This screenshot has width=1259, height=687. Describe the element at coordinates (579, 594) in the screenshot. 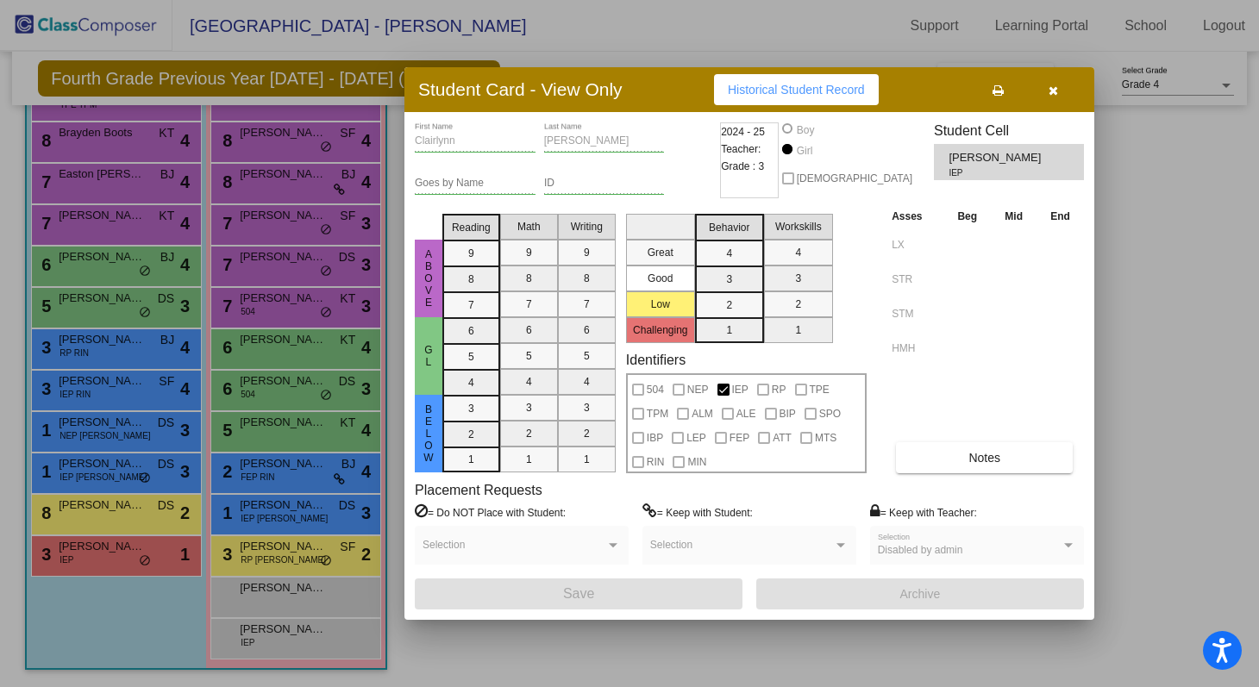

I see `button: Save` at that location.